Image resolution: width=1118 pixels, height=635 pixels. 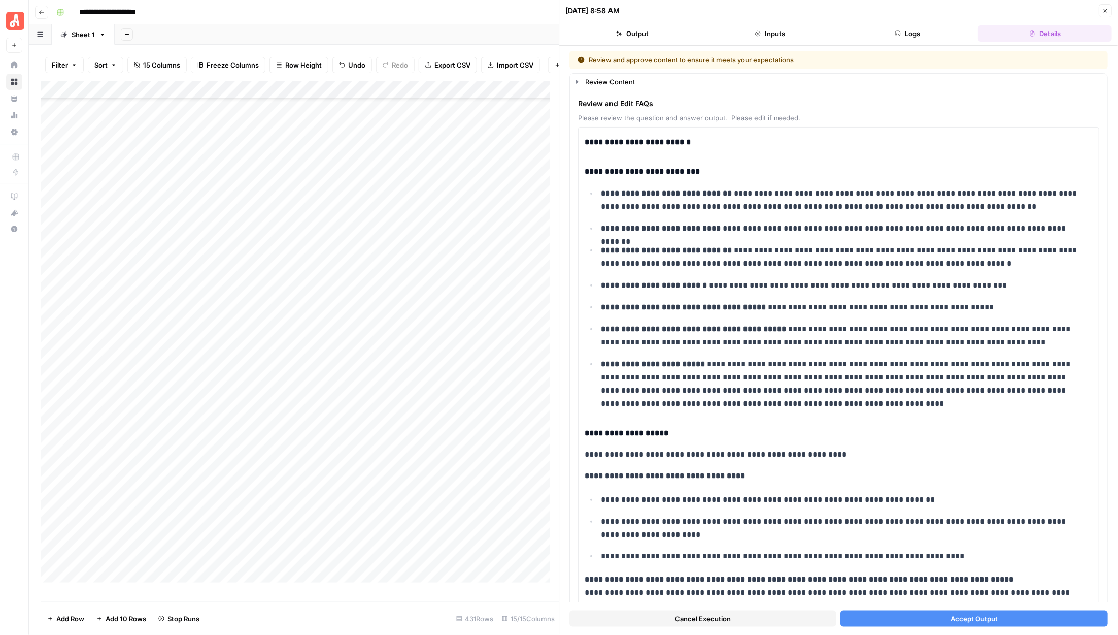 What do you see at coordinates (839, 118) in the screenshot?
I see `span: Please review the question and answer output. Please edit if needed.` at bounding box center [839, 118].